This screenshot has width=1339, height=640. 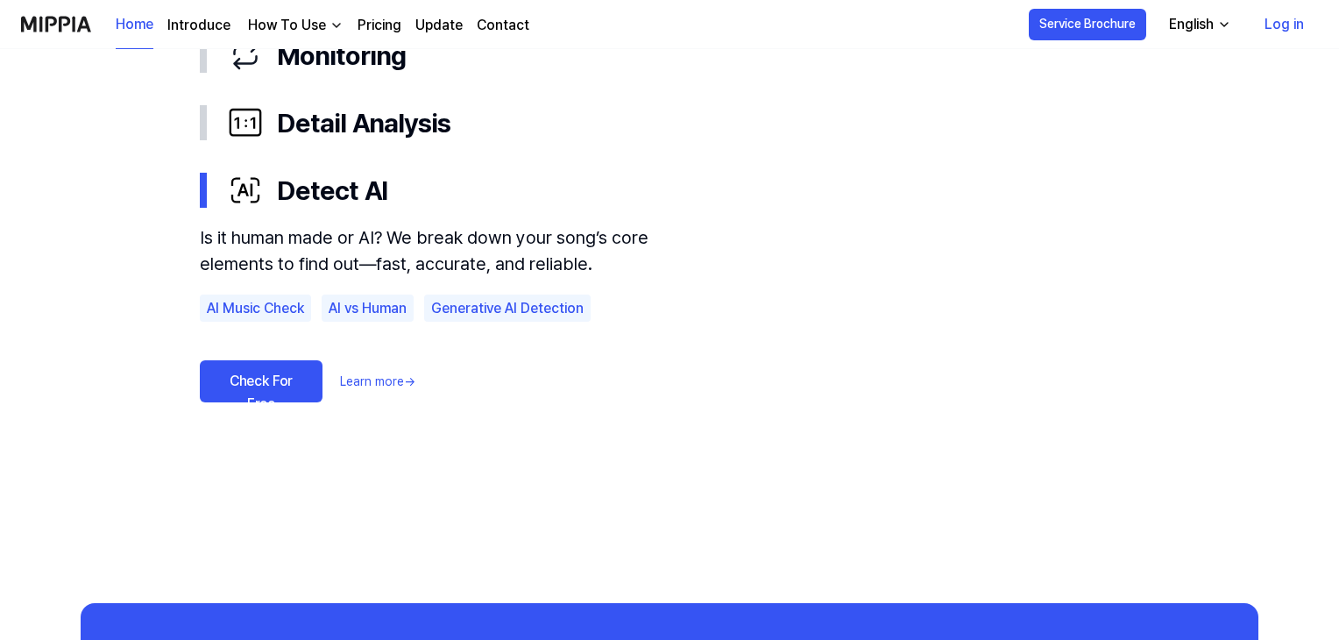 I want to click on button: Service Brochure, so click(x=1087, y=25).